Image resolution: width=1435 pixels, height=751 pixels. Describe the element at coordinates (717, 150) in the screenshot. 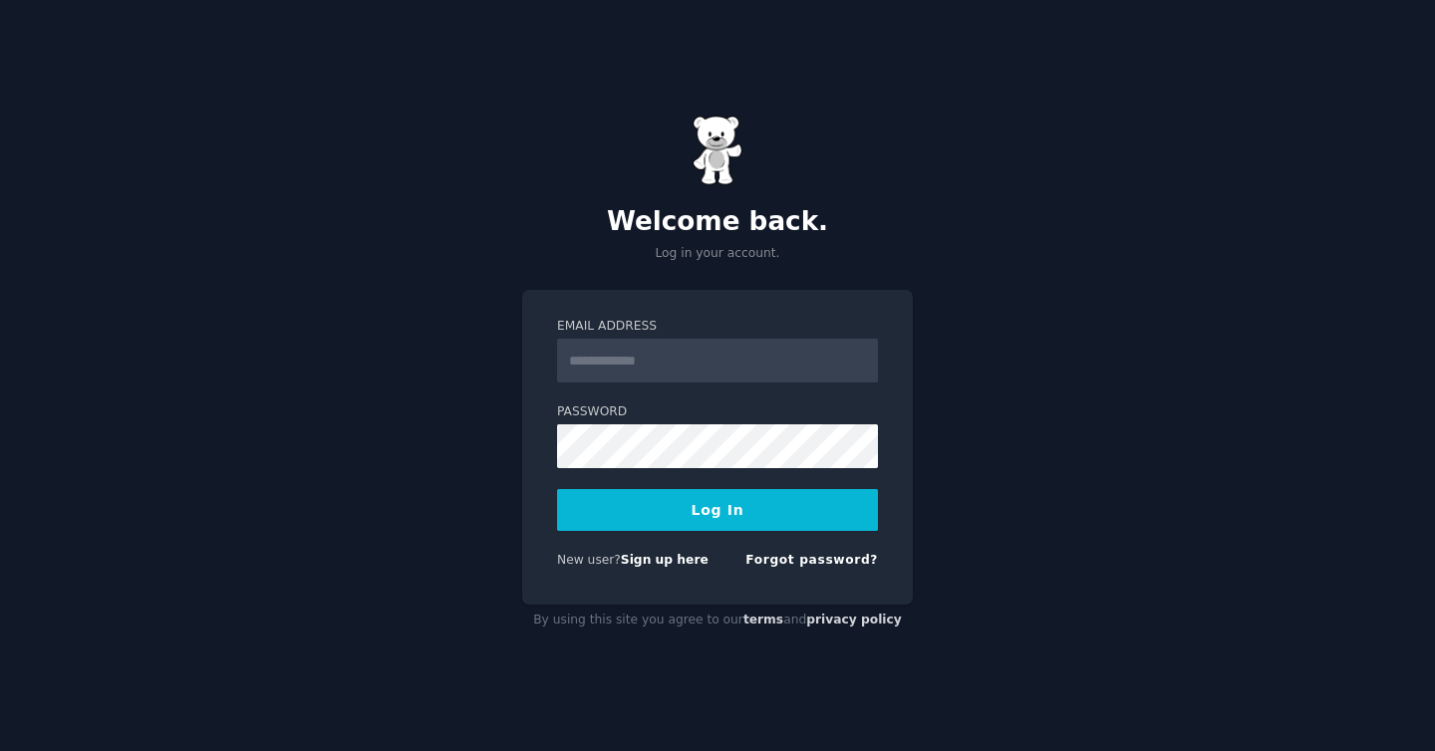

I see `img: Gummy Bear` at that location.